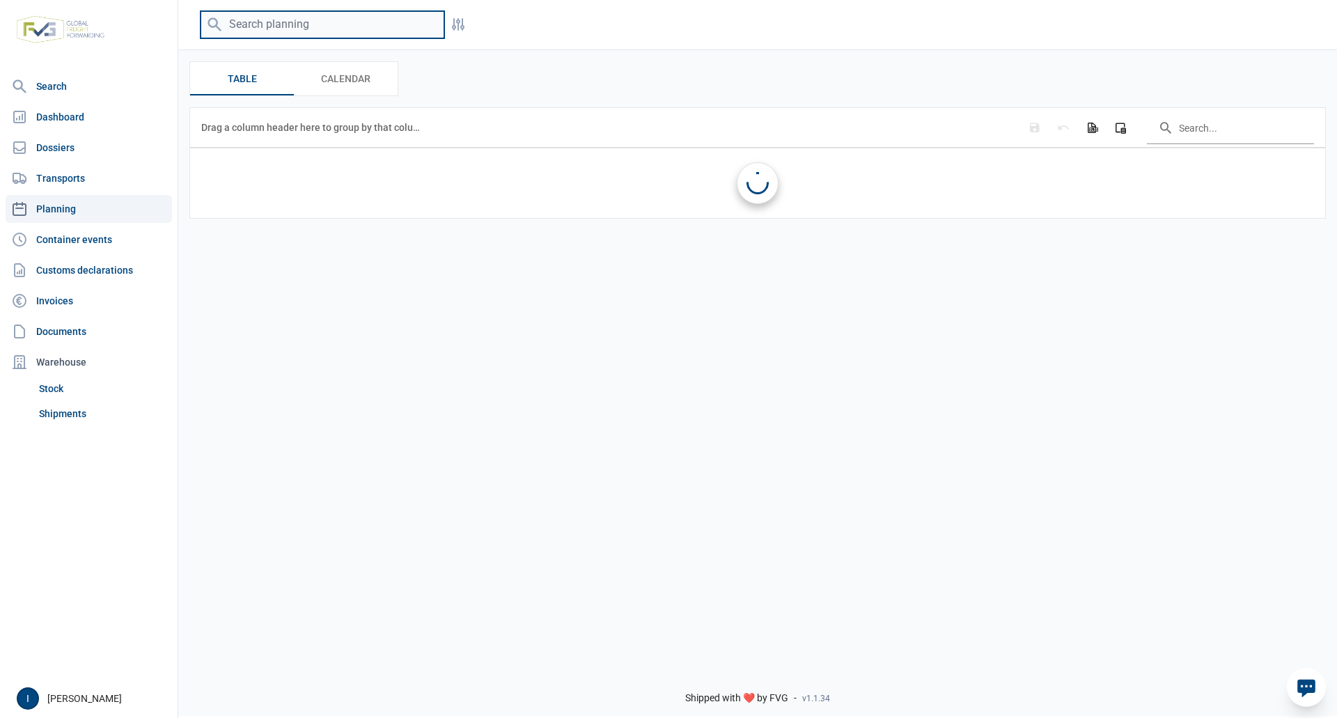  What do you see at coordinates (322, 24) in the screenshot?
I see `input: Search planning` at bounding box center [322, 24].